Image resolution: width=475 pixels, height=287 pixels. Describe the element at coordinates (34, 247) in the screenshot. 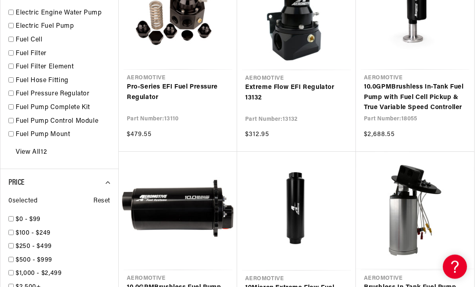

I see `span: $250 - $499` at that location.